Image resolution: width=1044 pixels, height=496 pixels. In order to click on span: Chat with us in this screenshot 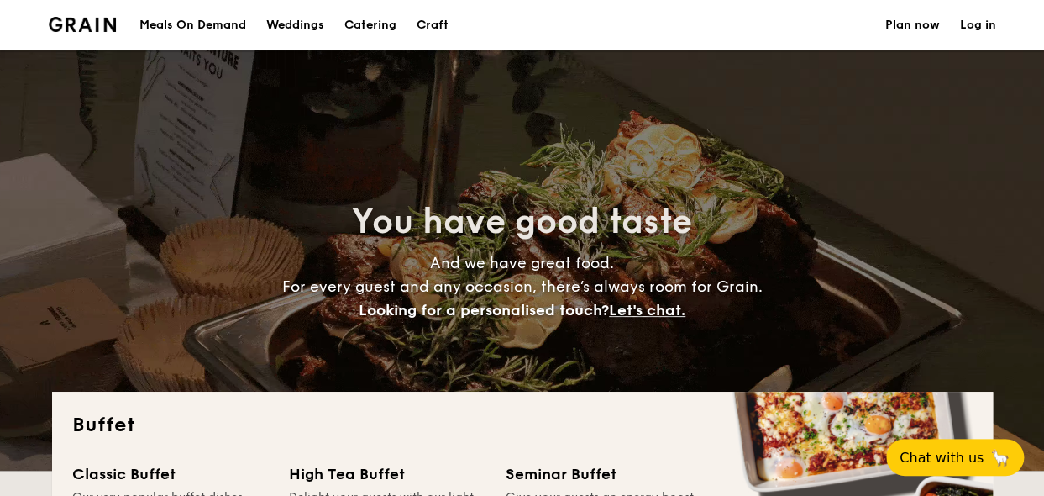, I will do `click(942, 457)`.